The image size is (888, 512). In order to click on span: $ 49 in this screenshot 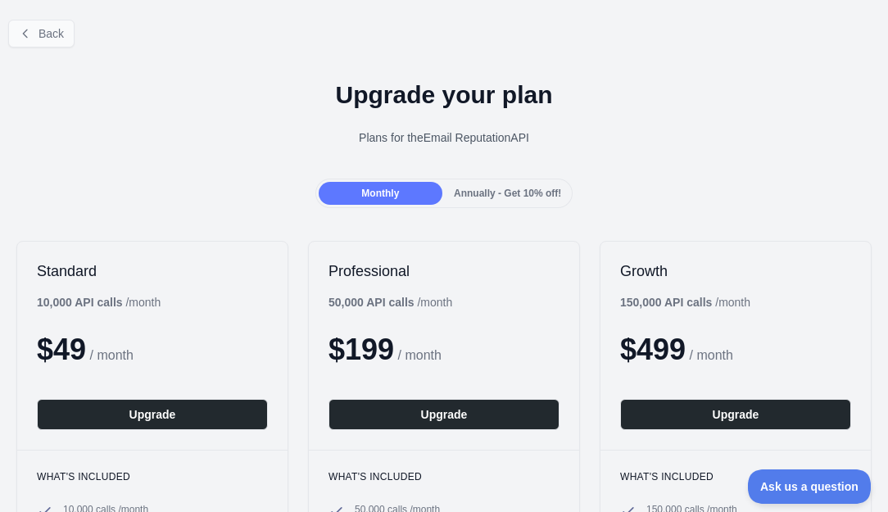, I will do `click(61, 349)`.